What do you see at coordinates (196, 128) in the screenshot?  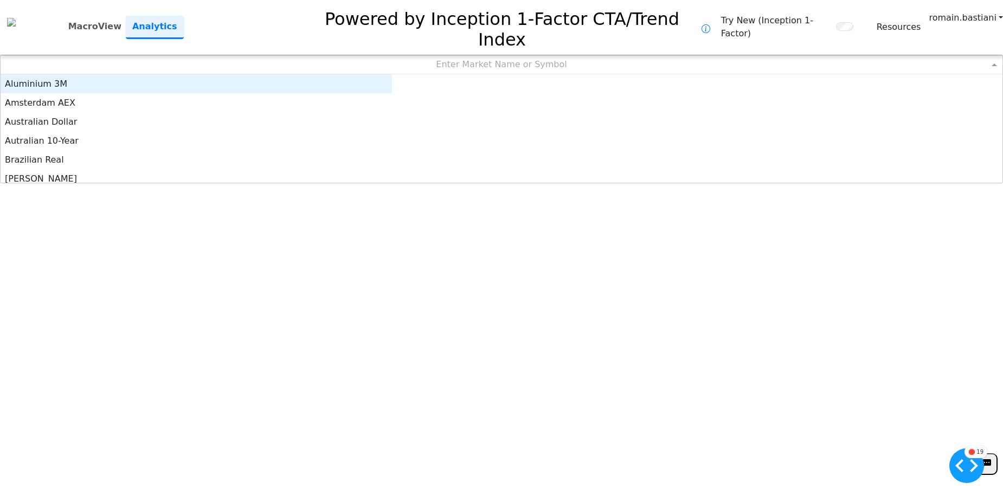 I see `div: grid` at bounding box center [196, 128].